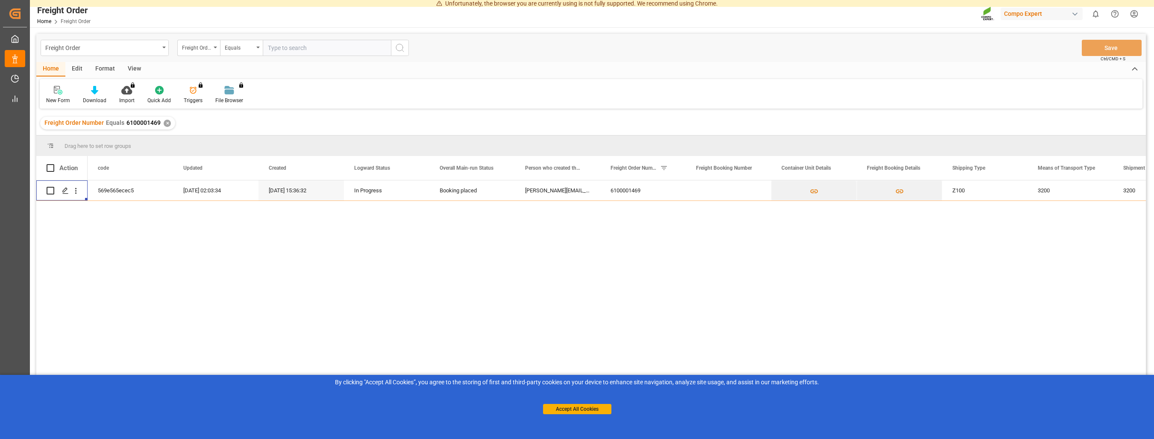 This screenshot has width=1154, height=439. Describe the element at coordinates (1112, 48) in the screenshot. I see `button: Save` at that location.